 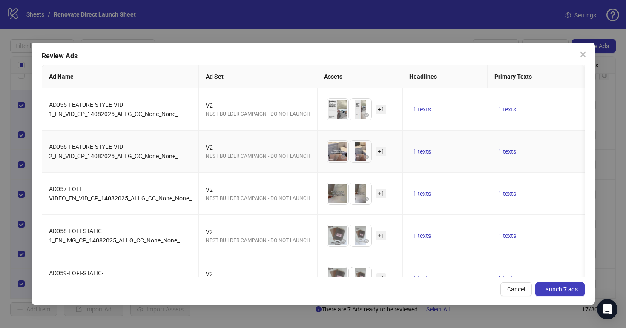 I want to click on span: AD059-LOFI-STATIC-2_EN_IMG_CP_14082025_ALLG_CC_None_None_, so click(x=114, y=278).